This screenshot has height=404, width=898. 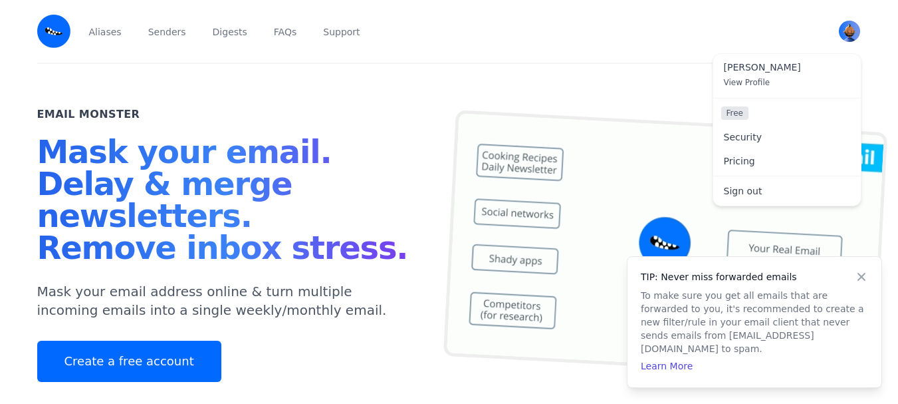 What do you see at coordinates (755, 322) in the screenshot?
I see `p: To make sure you get all emails that are forwarded to you, it's recommended to create a new filte...` at bounding box center [755, 322].